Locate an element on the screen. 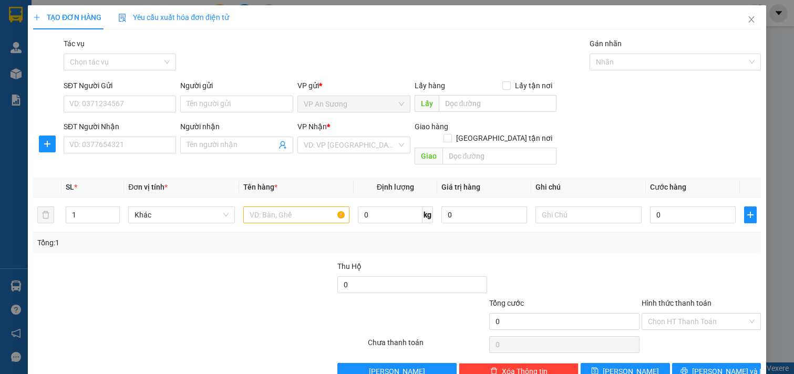 The width and height of the screenshot is (794, 374). span: Giá trị hàng is located at coordinates (461, 187).